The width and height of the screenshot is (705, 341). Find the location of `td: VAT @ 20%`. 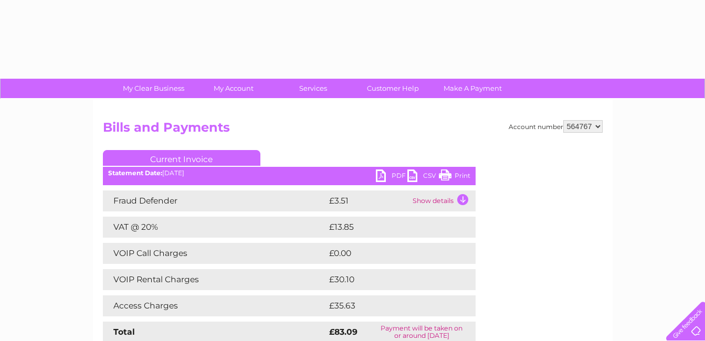

td: VAT @ 20% is located at coordinates (215, 227).